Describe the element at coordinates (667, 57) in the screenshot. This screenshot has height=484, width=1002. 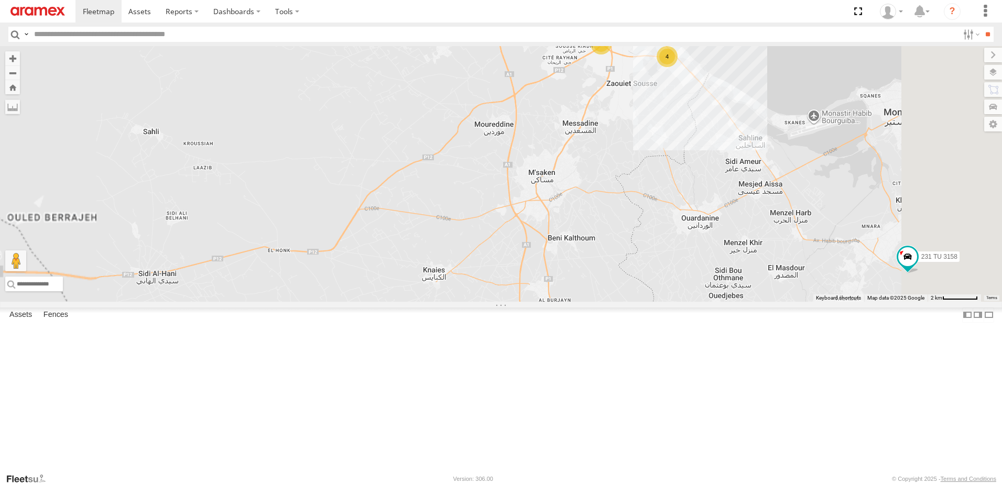
I see `div: 4` at that location.